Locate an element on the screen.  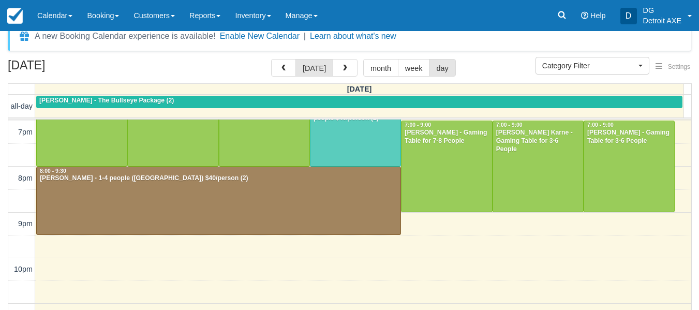
span: Category Filter is located at coordinates (589, 66).